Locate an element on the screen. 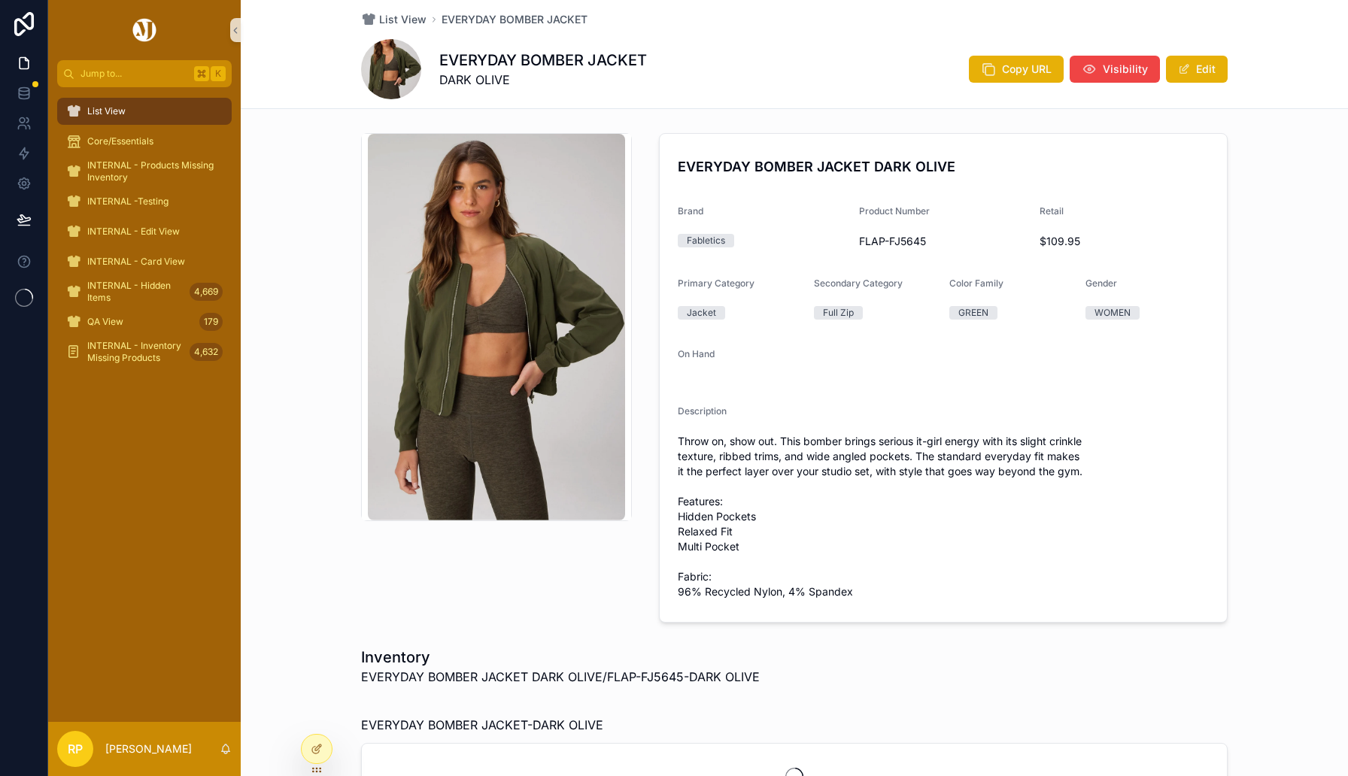 Image resolution: width=1348 pixels, height=776 pixels. div: WOMEN is located at coordinates (1112, 313).